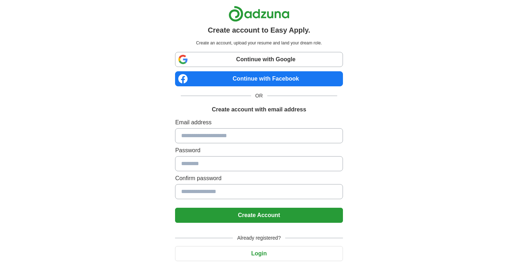 Image resolution: width=518 pixels, height=269 pixels. What do you see at coordinates (259, 110) in the screenshot?
I see `h1: Create account with email address` at bounding box center [259, 110].